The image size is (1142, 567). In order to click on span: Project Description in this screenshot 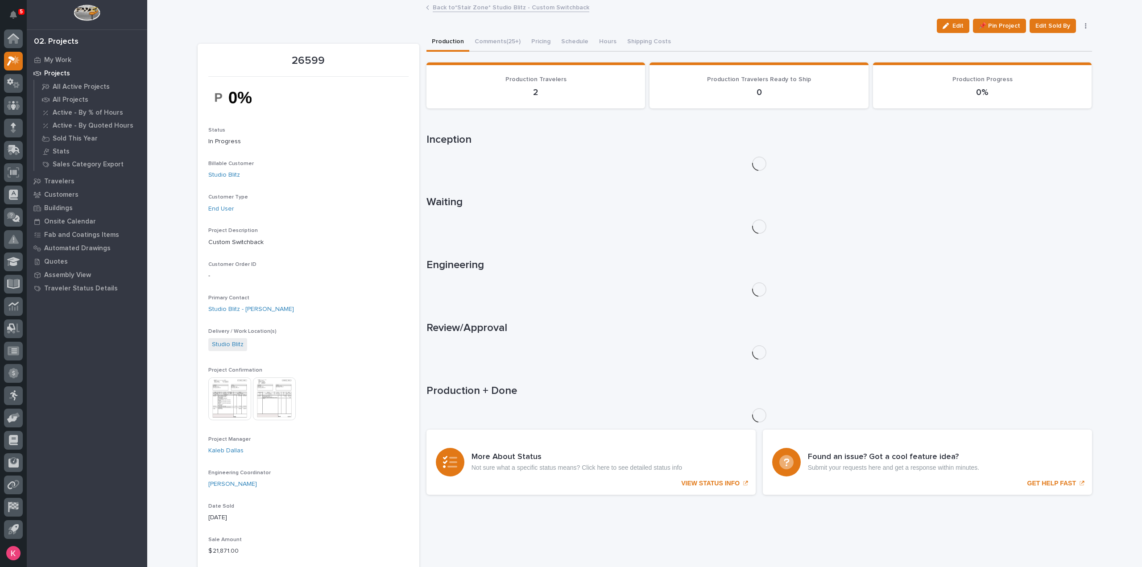, I will do `click(233, 231)`.